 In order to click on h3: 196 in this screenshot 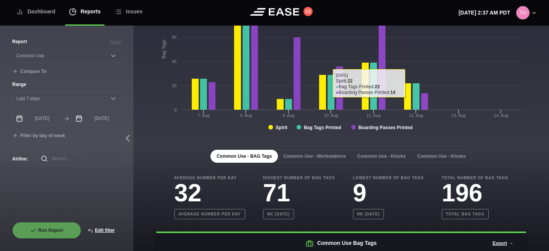, I will do `click(475, 193)`.